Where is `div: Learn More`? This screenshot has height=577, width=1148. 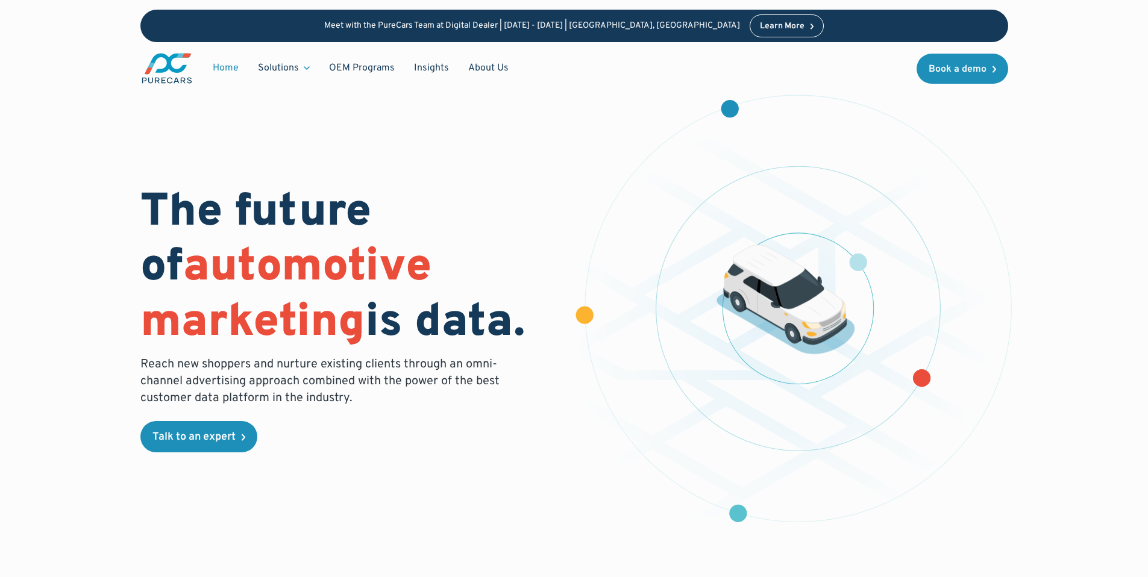 div: Learn More is located at coordinates (782, 27).